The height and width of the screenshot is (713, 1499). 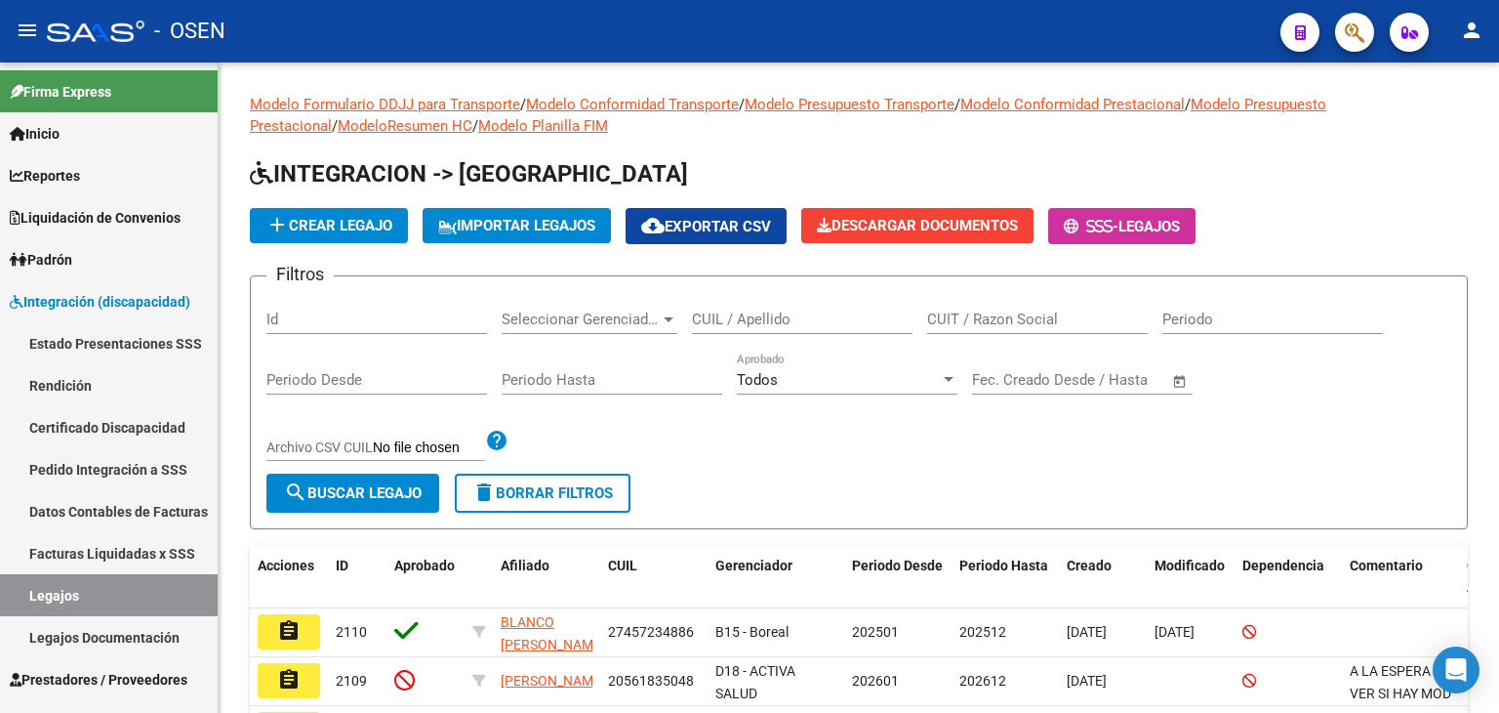 I want to click on span: Periodo Hasta, so click(x=1004, y=565).